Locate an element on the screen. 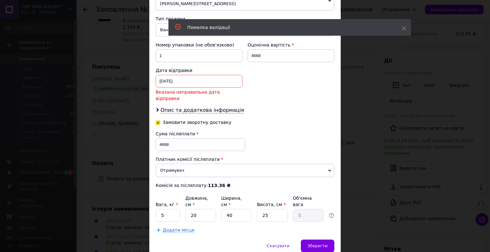 The image size is (490, 252). span: Скасувати is located at coordinates (278, 246).